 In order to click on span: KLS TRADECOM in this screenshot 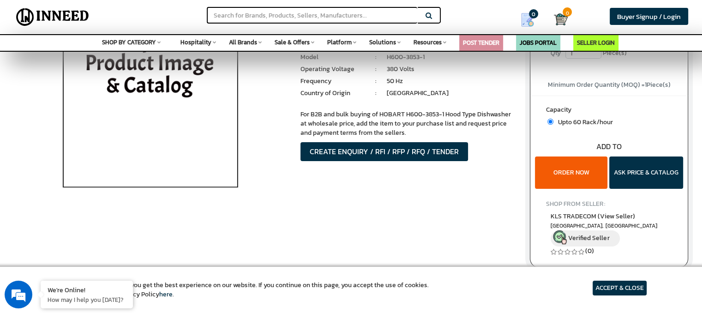, I will do `click(593, 216)`.